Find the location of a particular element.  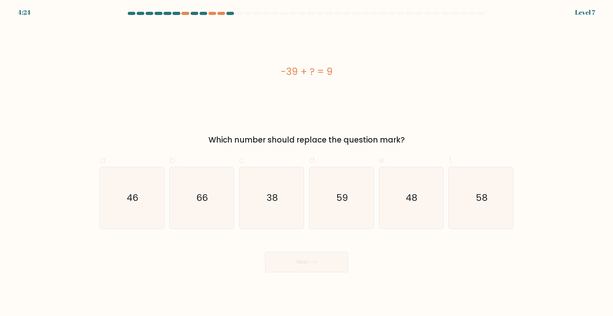

text: 66 is located at coordinates (202, 198).